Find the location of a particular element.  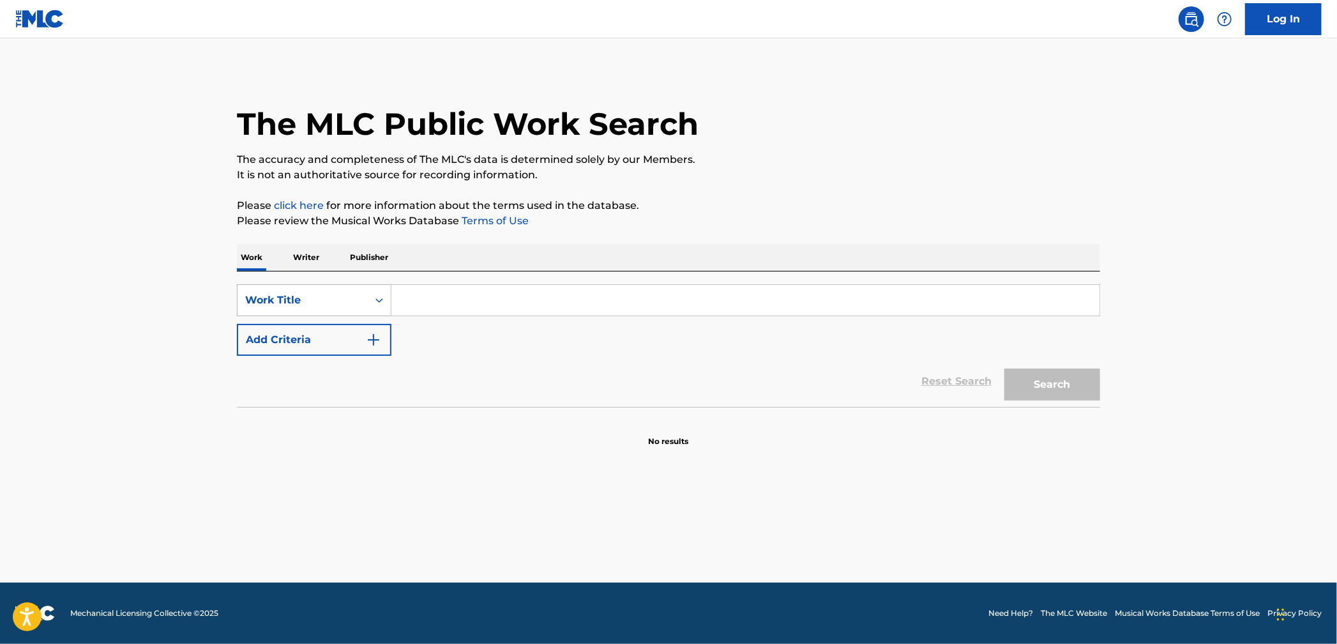

img: MLC Logo is located at coordinates (40, 19).